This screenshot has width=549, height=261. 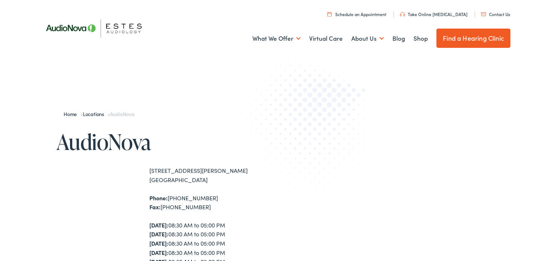 I want to click on a: Locations, so click(x=95, y=114).